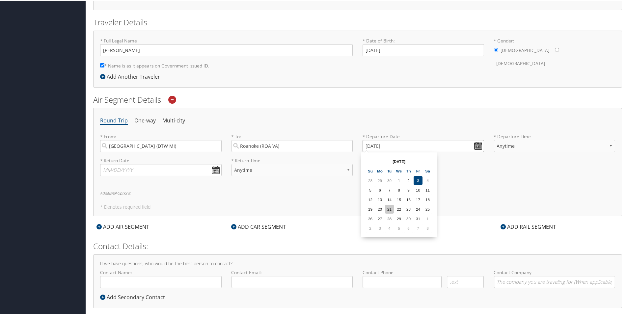 The height and width of the screenshot is (314, 627). I want to click on td: 23, so click(408, 209).